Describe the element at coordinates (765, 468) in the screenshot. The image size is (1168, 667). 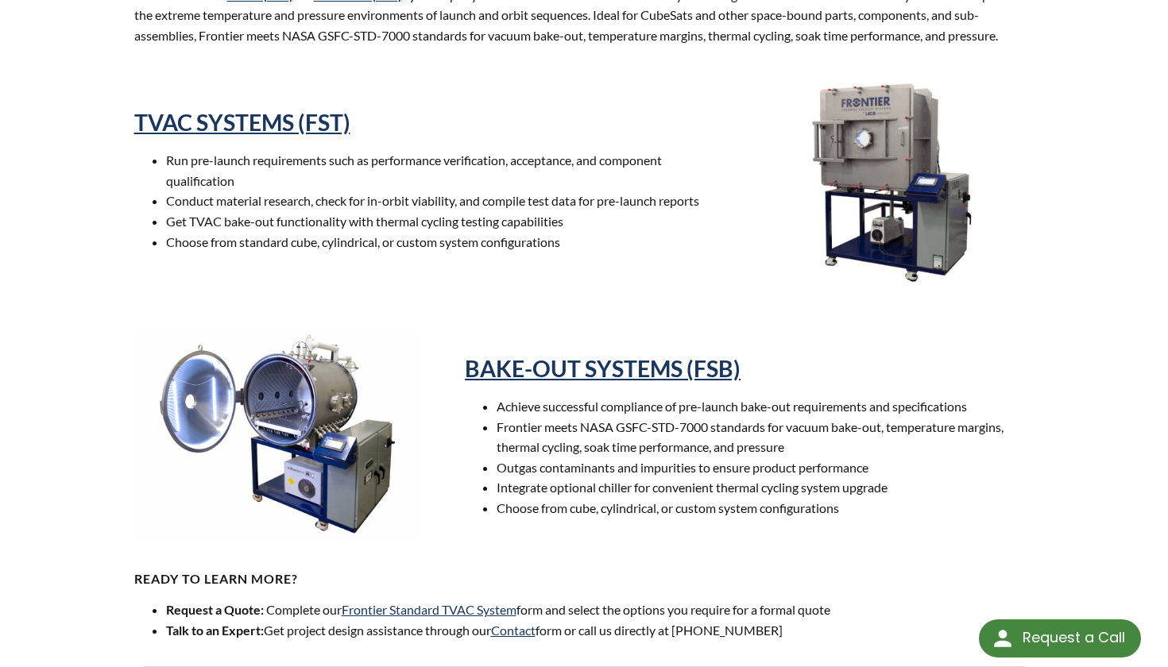
I see `li: Outgas contaminants and impurities to ensure product performance` at that location.